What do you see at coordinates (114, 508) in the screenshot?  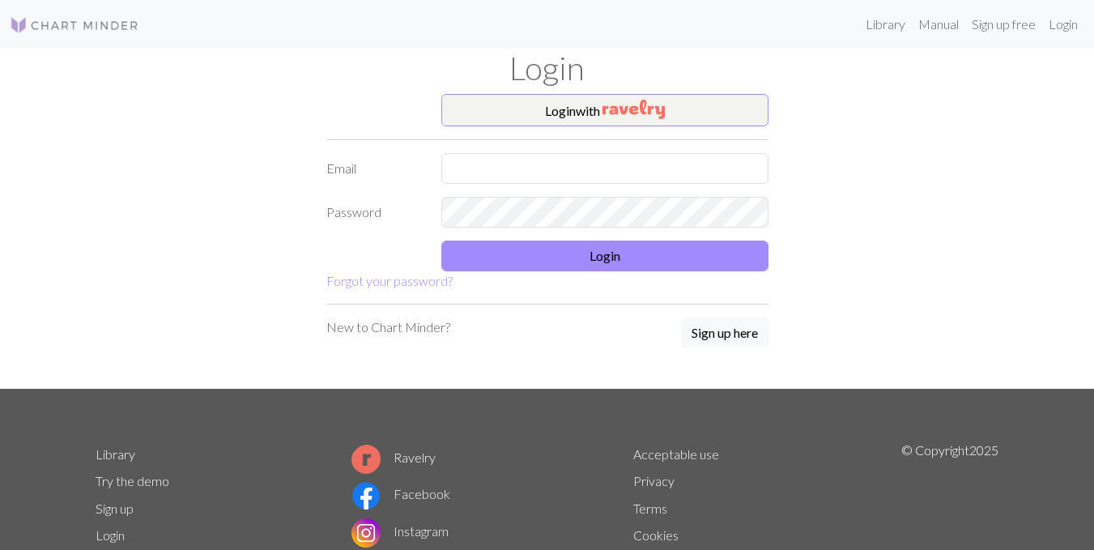 I see `a: Sign up` at bounding box center [114, 508].